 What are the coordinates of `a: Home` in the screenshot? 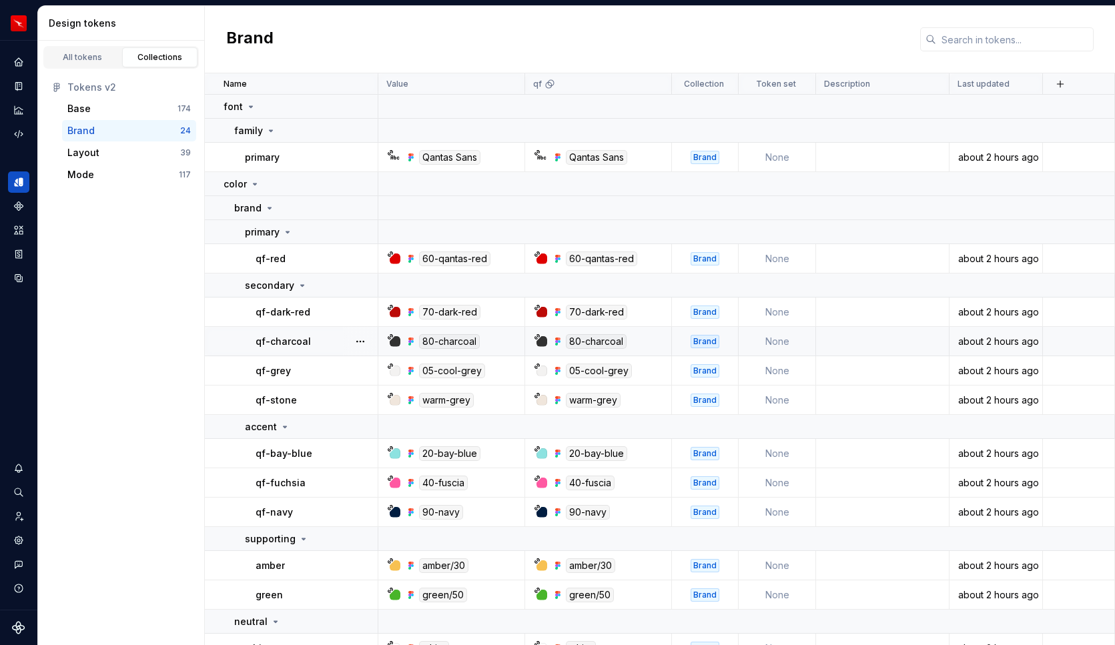 It's located at (19, 62).